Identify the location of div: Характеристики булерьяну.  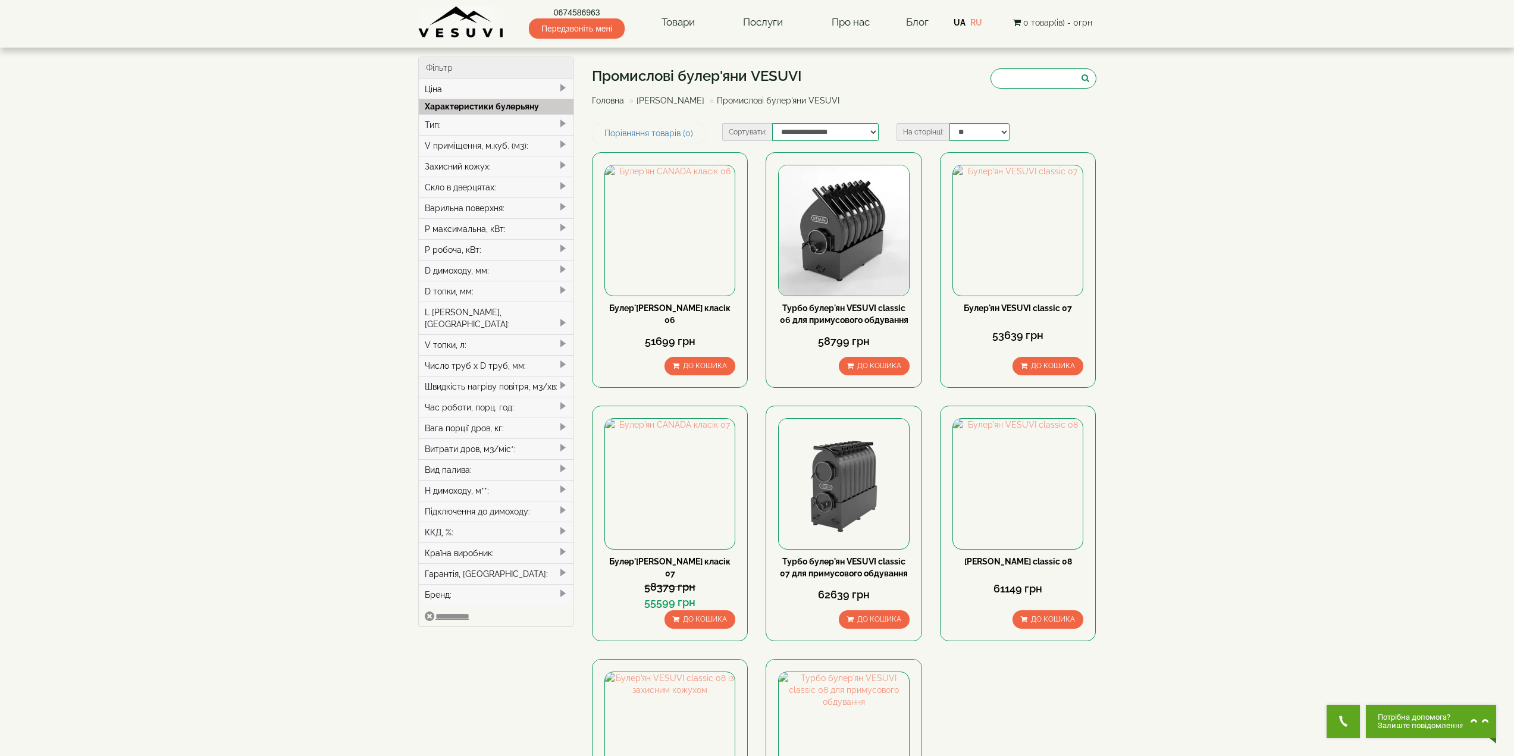
(496, 107).